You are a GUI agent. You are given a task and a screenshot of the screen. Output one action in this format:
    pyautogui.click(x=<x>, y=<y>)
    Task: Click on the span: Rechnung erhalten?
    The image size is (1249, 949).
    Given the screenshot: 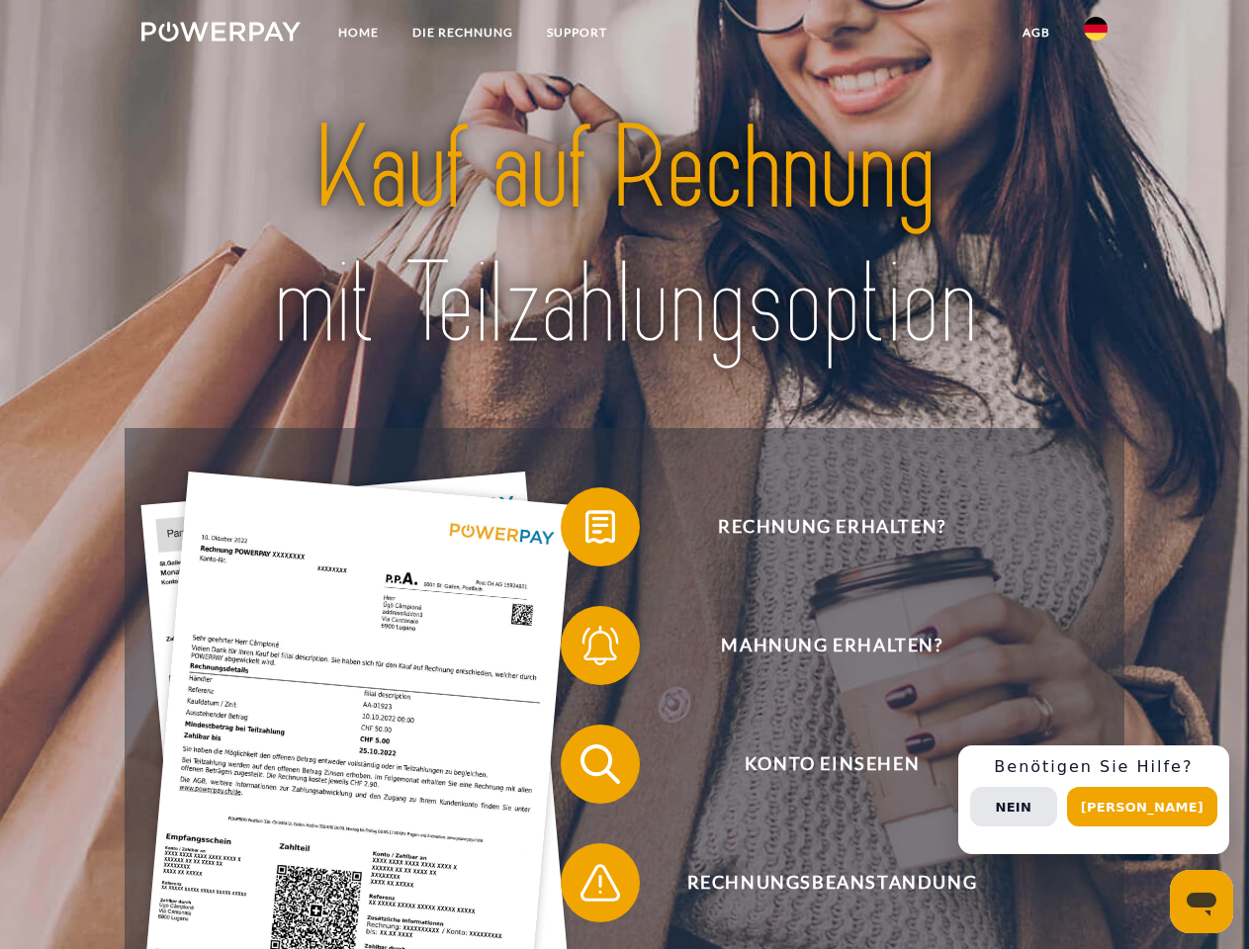 What is the action you would take?
    pyautogui.click(x=832, y=527)
    